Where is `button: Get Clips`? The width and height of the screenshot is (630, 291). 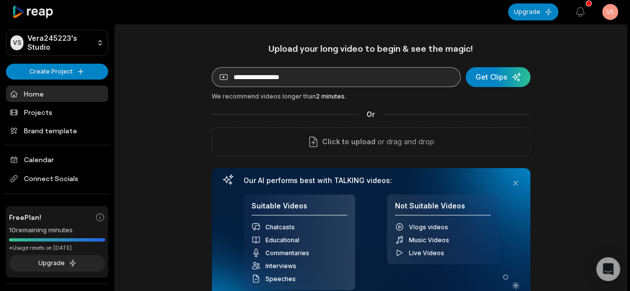
button: Get Clips is located at coordinates (498, 77).